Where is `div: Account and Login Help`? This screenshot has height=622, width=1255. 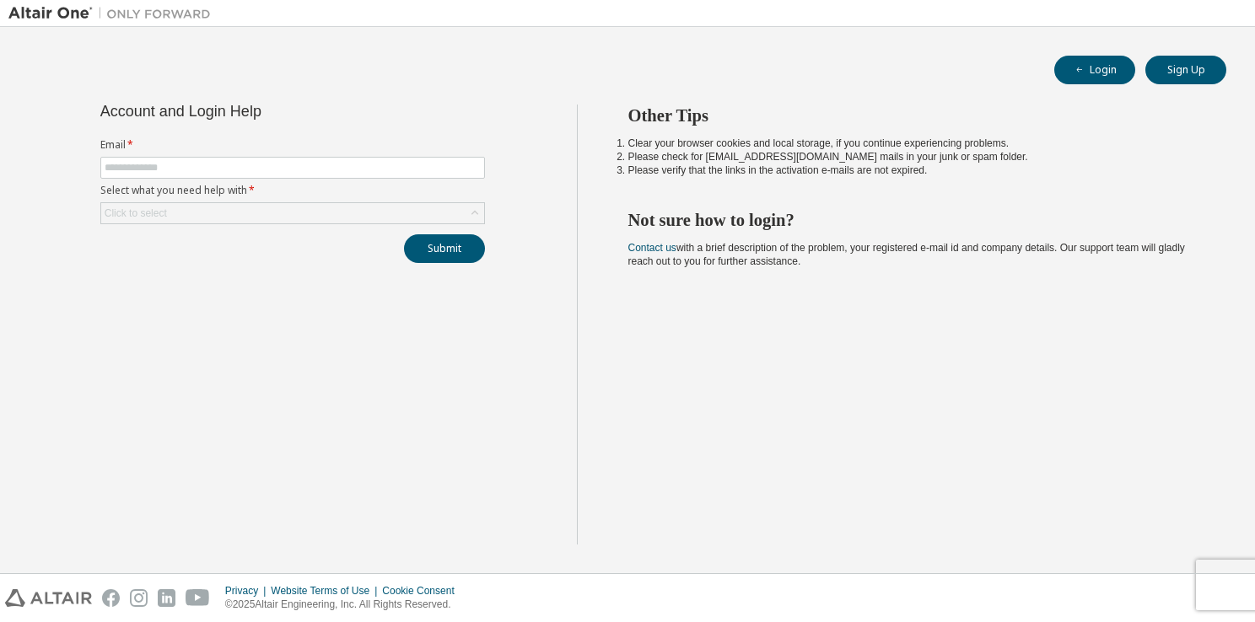 div: Account and Login Help is located at coordinates (254, 111).